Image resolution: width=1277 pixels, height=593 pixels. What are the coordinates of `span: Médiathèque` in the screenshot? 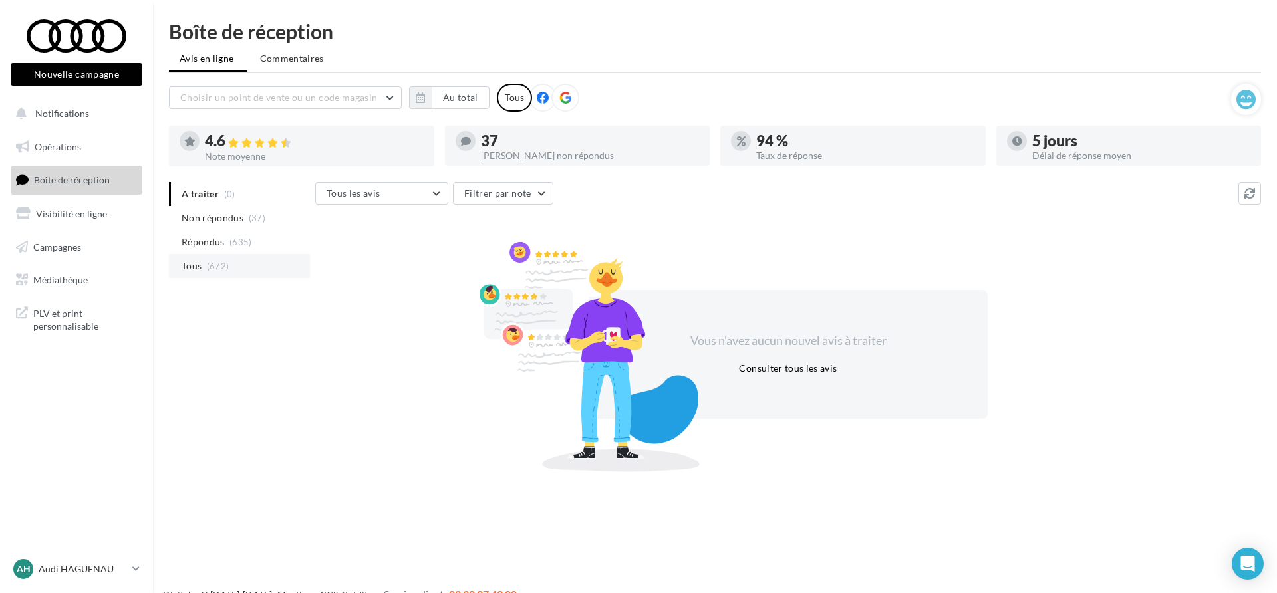 It's located at (61, 279).